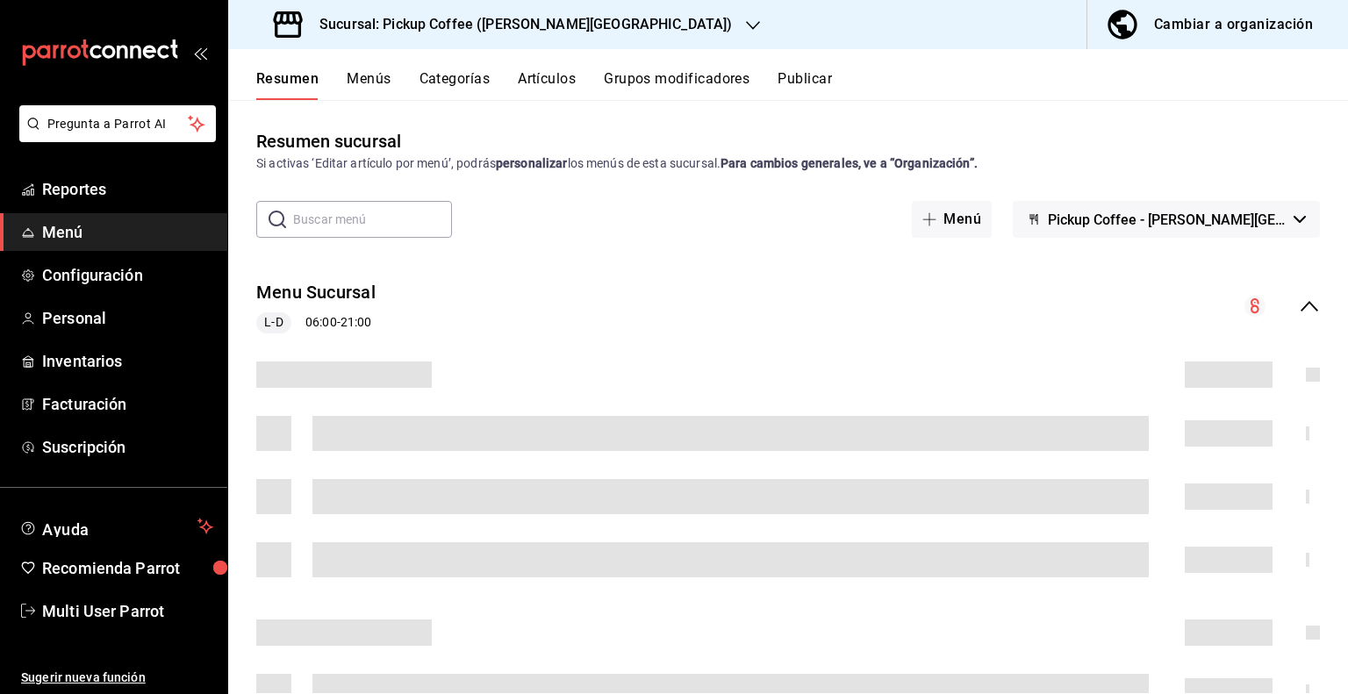  What do you see at coordinates (369, 85) in the screenshot?
I see `button: Menús` at bounding box center [369, 85].